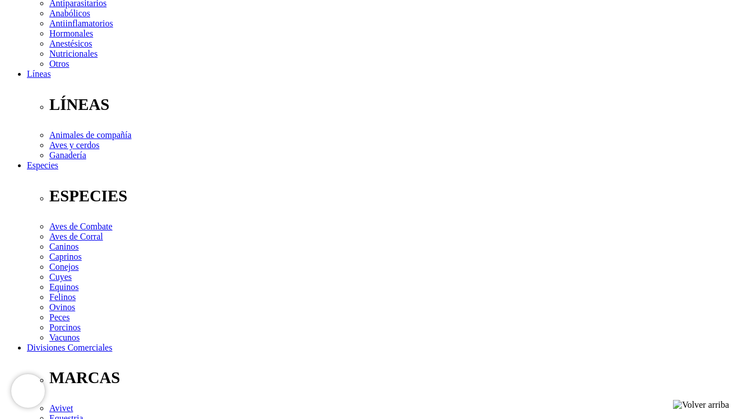  Describe the element at coordinates (64, 286) in the screenshot. I see `span: Equinos` at that location.